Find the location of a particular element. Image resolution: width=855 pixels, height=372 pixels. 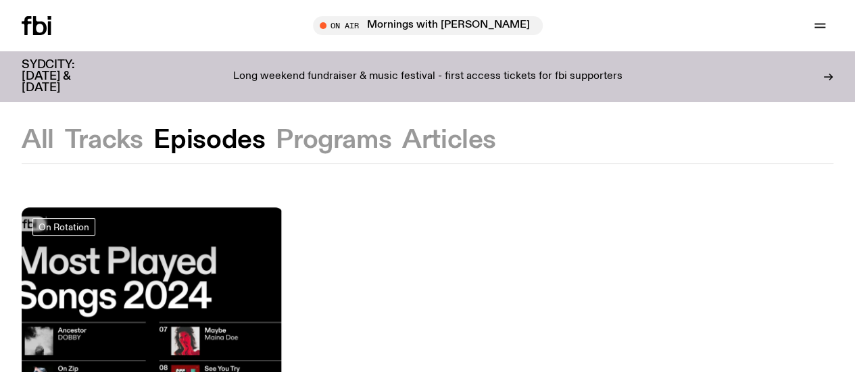

button: Episodes is located at coordinates (209, 141).